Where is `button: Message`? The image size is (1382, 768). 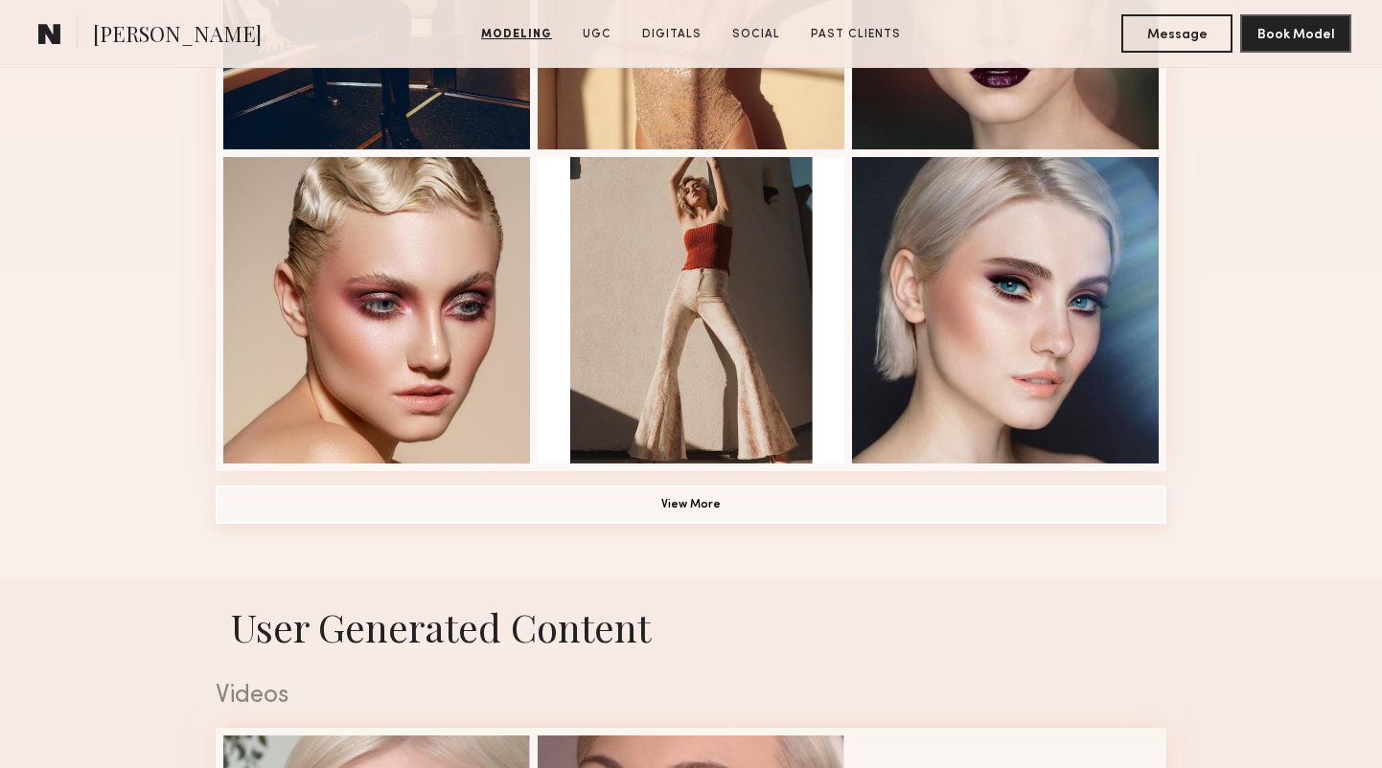
button: Message is located at coordinates (1177, 34).